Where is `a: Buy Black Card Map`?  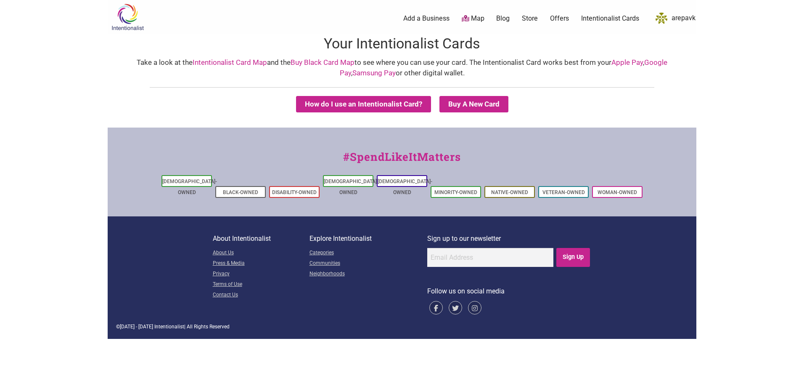 a: Buy Black Card Map is located at coordinates (323, 62).